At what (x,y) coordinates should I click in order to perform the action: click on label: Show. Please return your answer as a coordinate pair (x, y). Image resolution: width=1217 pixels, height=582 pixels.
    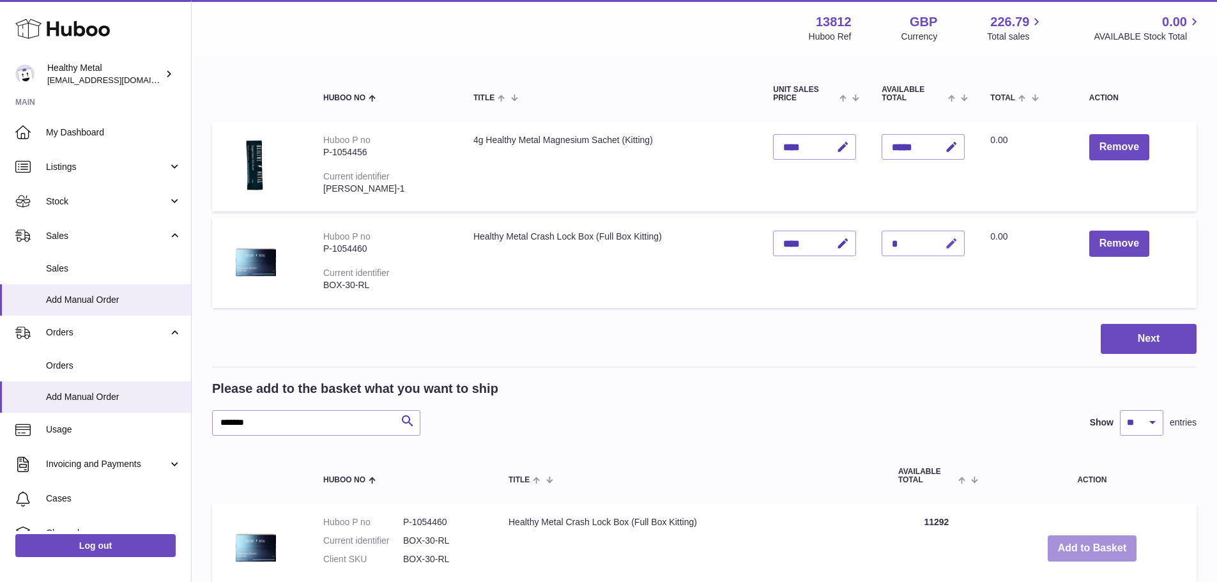
    Looking at the image, I should click on (1101, 422).